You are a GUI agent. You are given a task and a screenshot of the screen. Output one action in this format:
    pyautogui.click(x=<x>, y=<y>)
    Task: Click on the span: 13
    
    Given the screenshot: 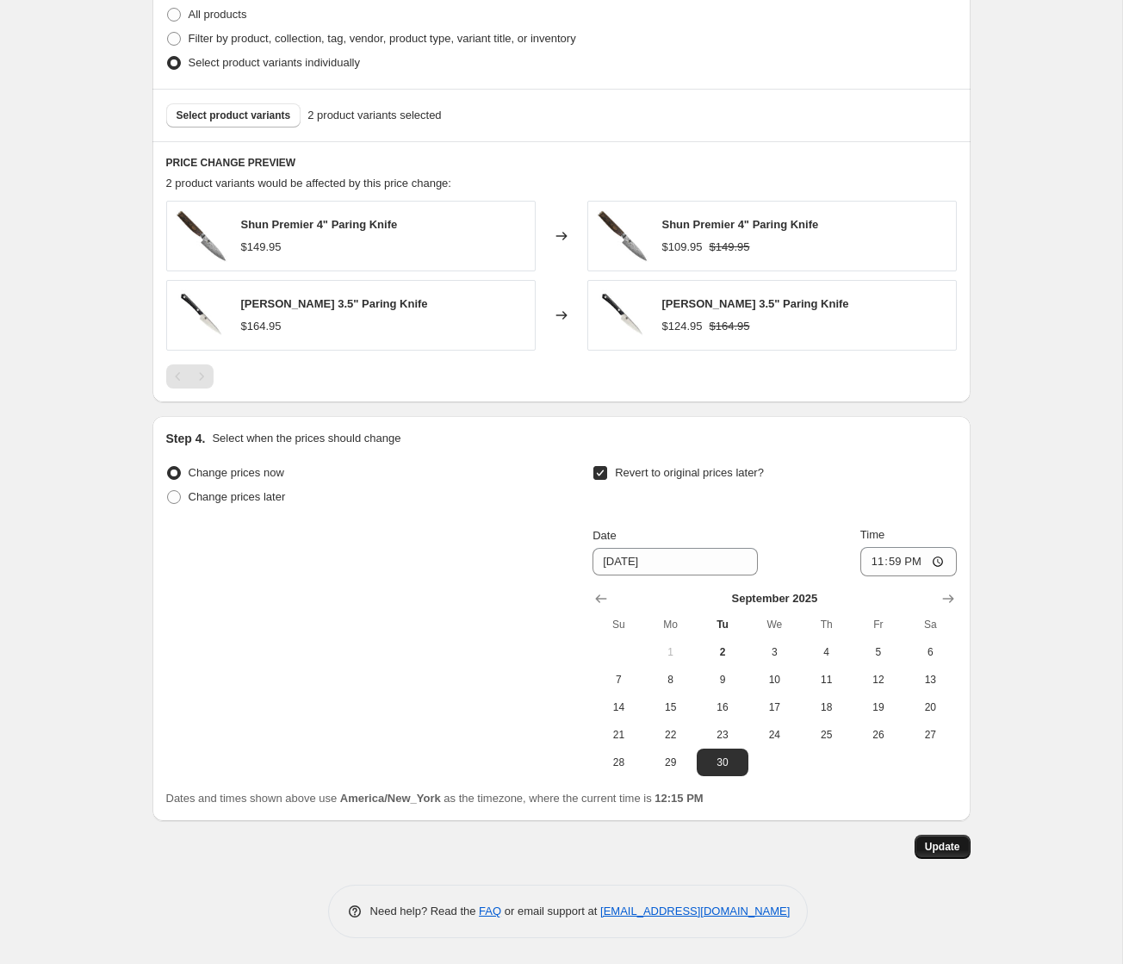 What is the action you would take?
    pyautogui.click(x=930, y=679)
    